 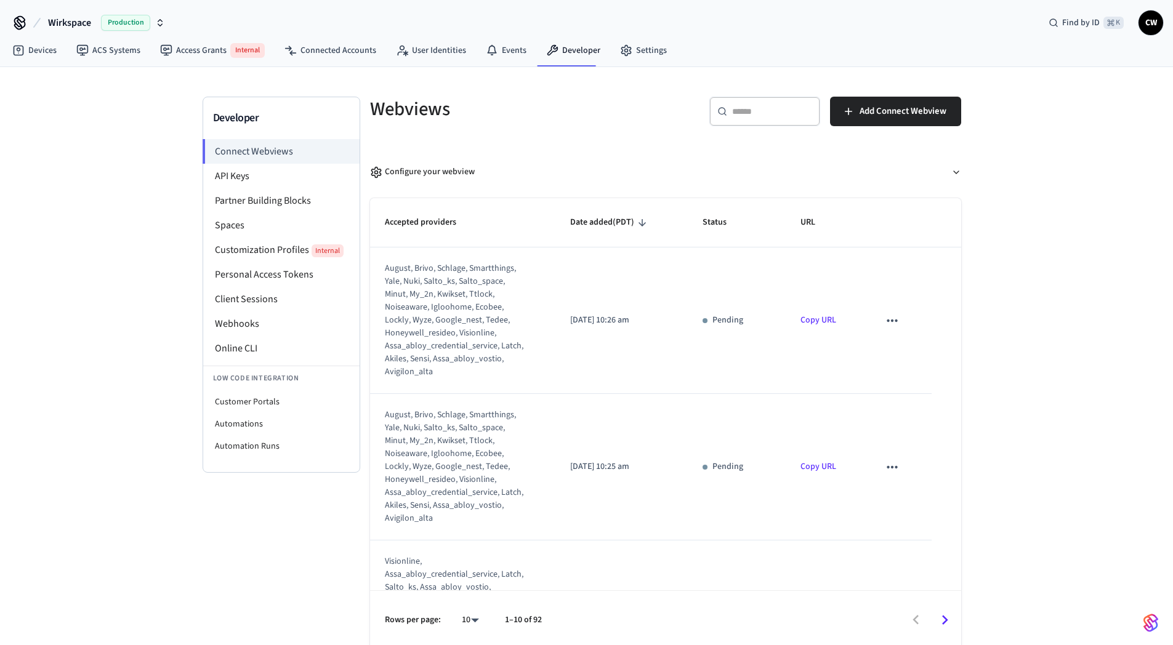 I want to click on li: Automation Runs, so click(x=281, y=446).